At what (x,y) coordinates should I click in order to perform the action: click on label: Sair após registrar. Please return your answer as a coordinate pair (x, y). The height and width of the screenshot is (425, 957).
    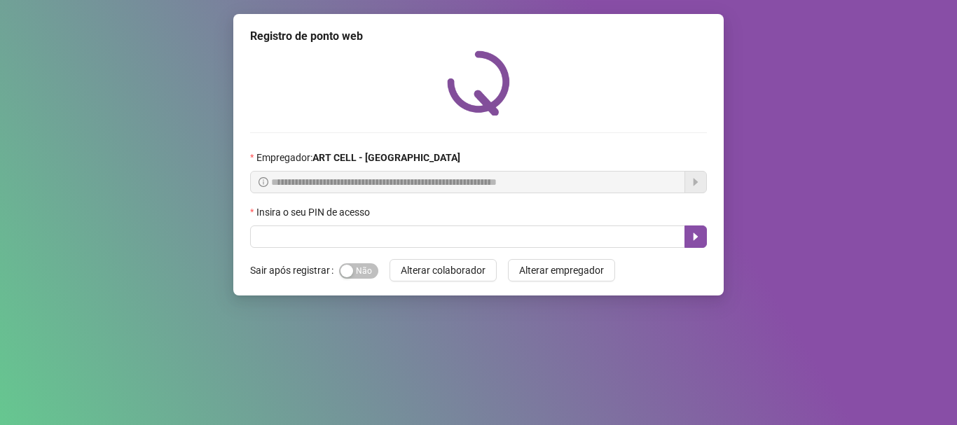
    Looking at the image, I should click on (294, 271).